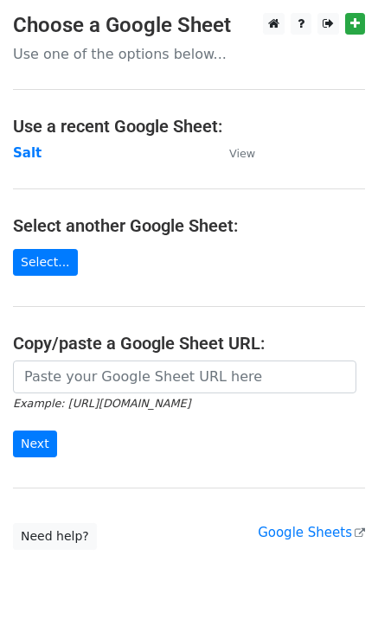 This screenshot has width=378, height=619. Describe the element at coordinates (189, 126) in the screenshot. I see `h4: Use a recent Google Sheet:` at that location.